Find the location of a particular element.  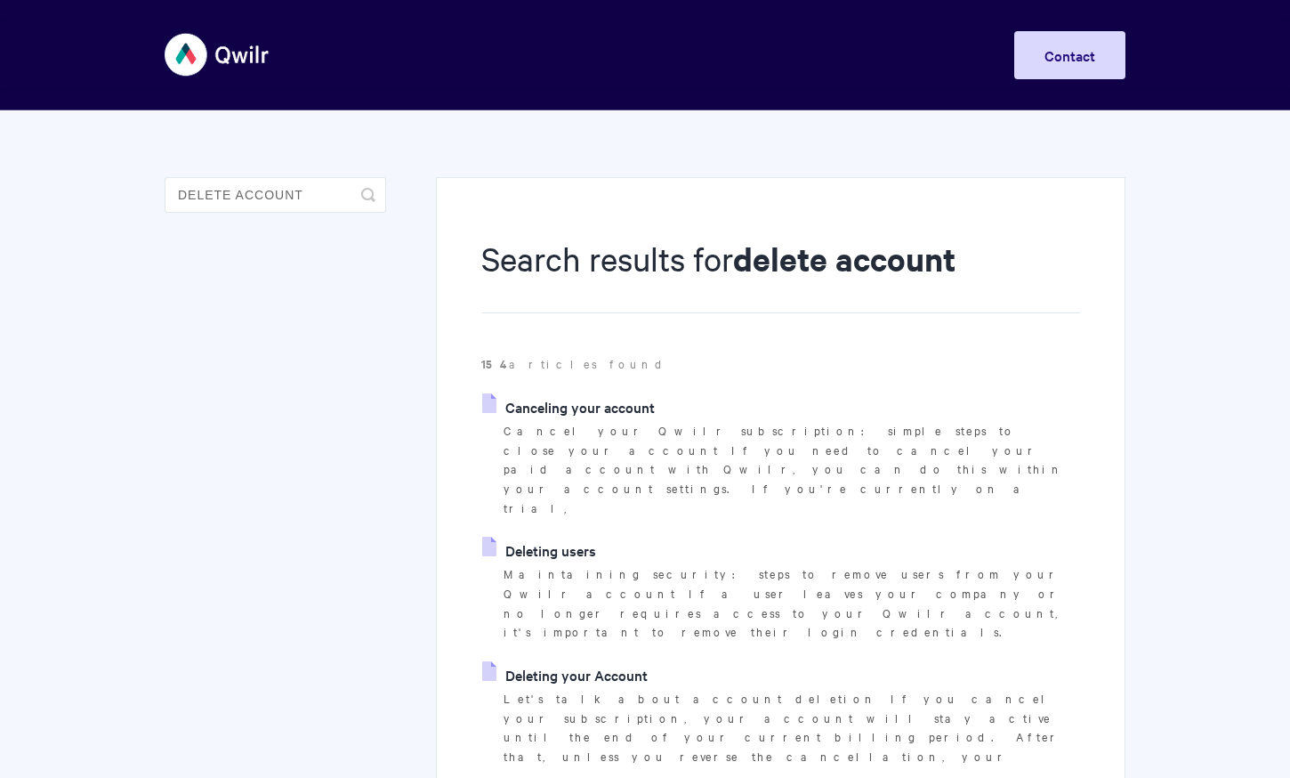

strong: 154 is located at coordinates (495, 363).